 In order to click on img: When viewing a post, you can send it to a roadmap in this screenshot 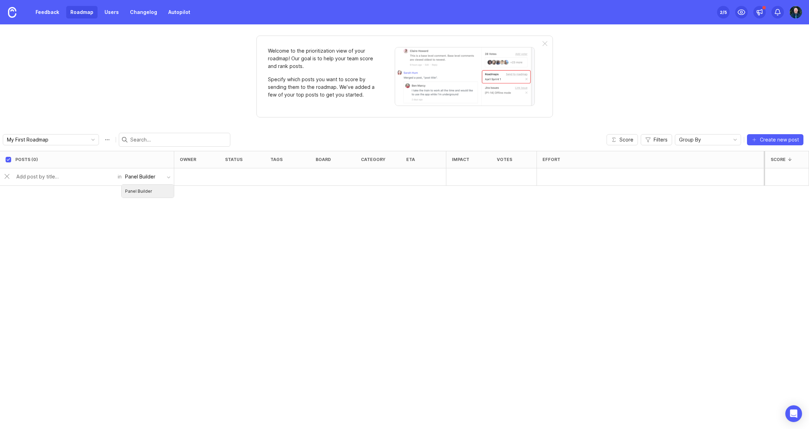, I will do `click(465, 76)`.